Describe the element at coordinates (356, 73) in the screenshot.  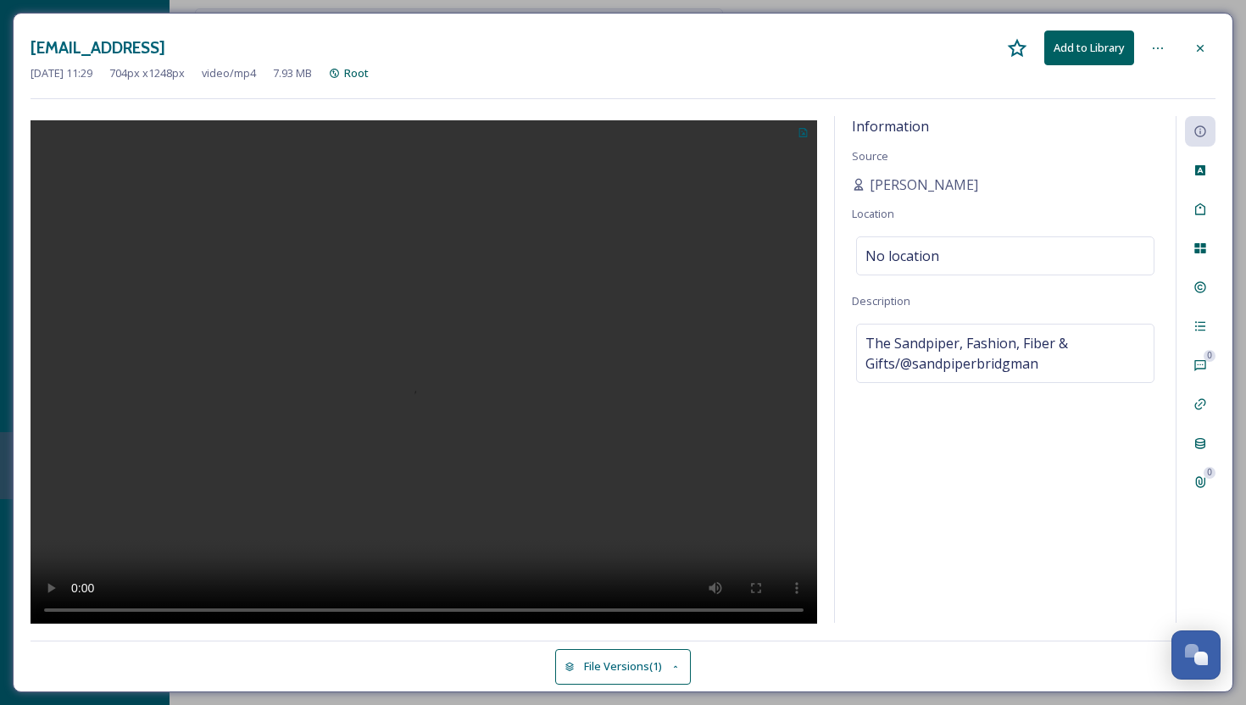
I see `span: Root` at that location.